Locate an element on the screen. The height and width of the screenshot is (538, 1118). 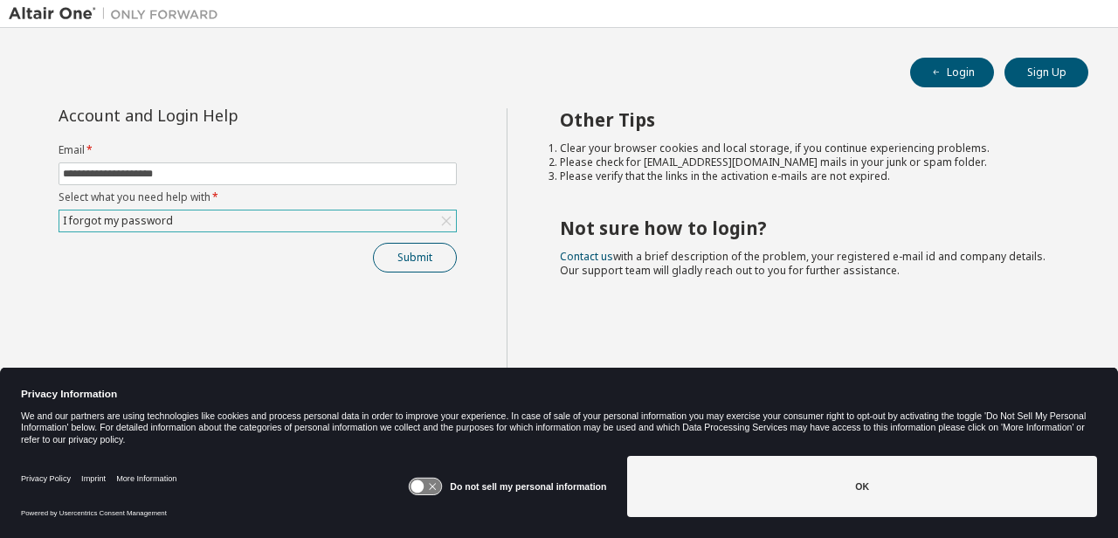
button: Login is located at coordinates (952, 73).